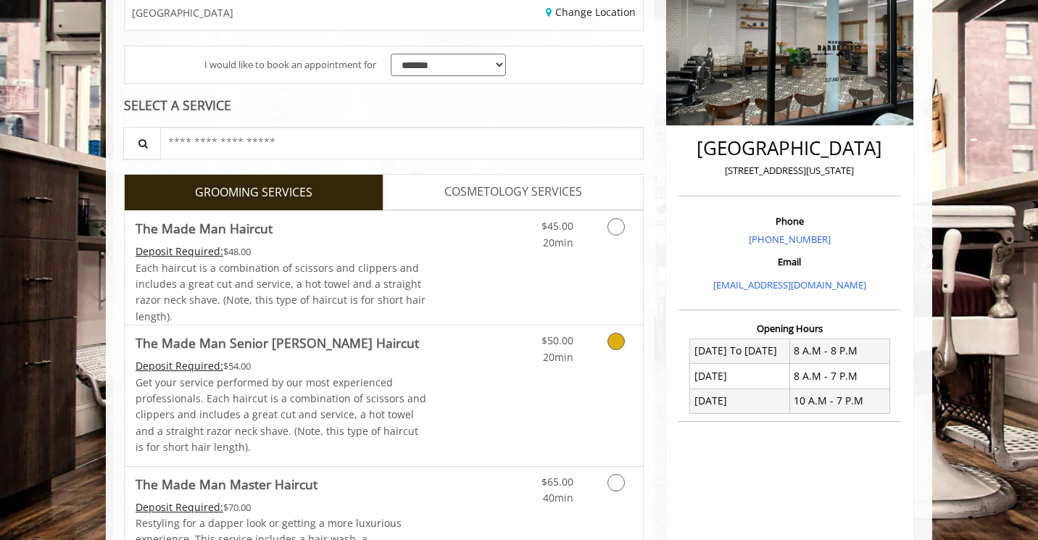 This screenshot has width=1038, height=540. What do you see at coordinates (281, 366) in the screenshot?
I see `div: $54.00` at bounding box center [281, 366].